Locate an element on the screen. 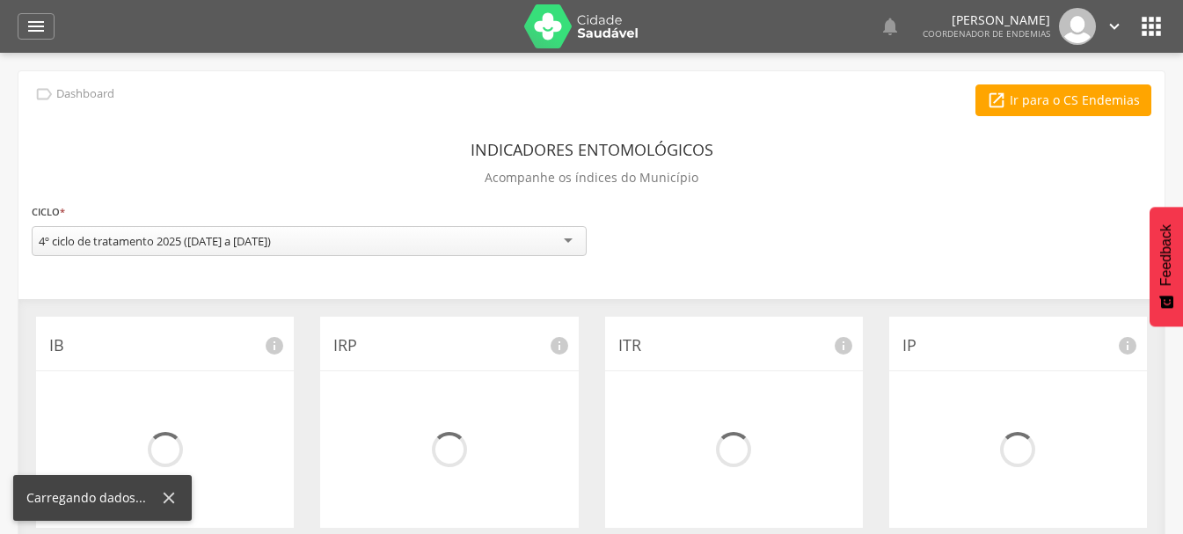  p: IP is located at coordinates (1018, 346).